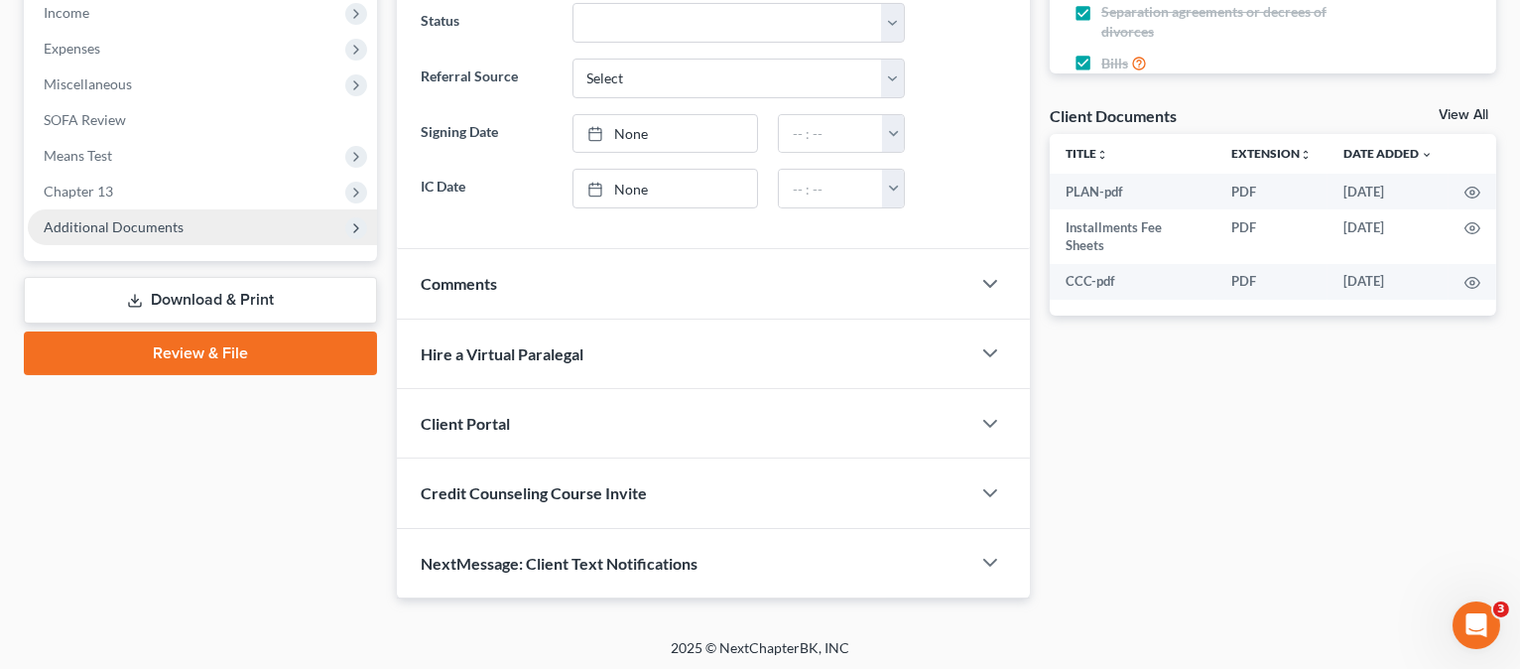  What do you see at coordinates (200, 300) in the screenshot?
I see `a: Download & Print` at bounding box center [200, 300].